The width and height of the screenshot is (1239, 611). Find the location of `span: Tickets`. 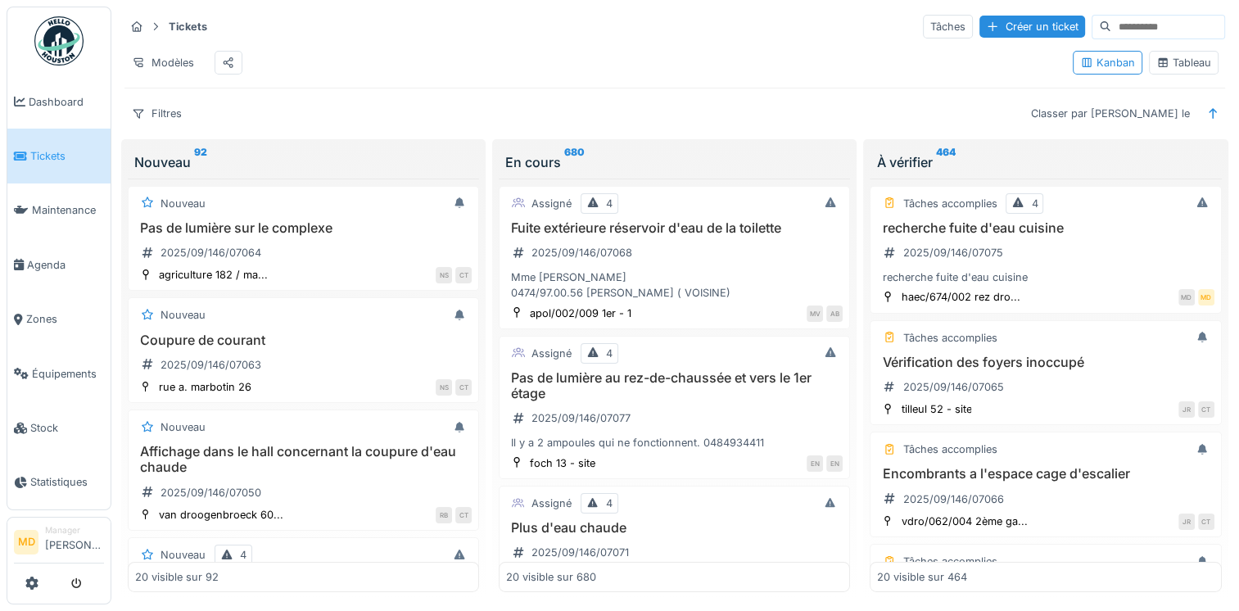

span: Tickets is located at coordinates (67, 156).